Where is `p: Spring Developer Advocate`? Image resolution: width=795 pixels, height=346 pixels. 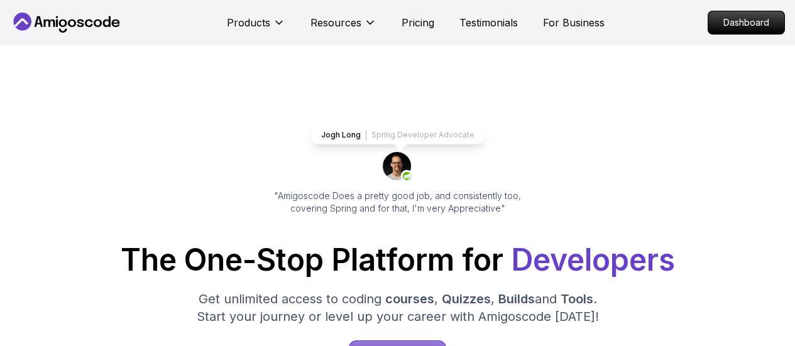 p: Spring Developer Advocate is located at coordinates (423, 135).